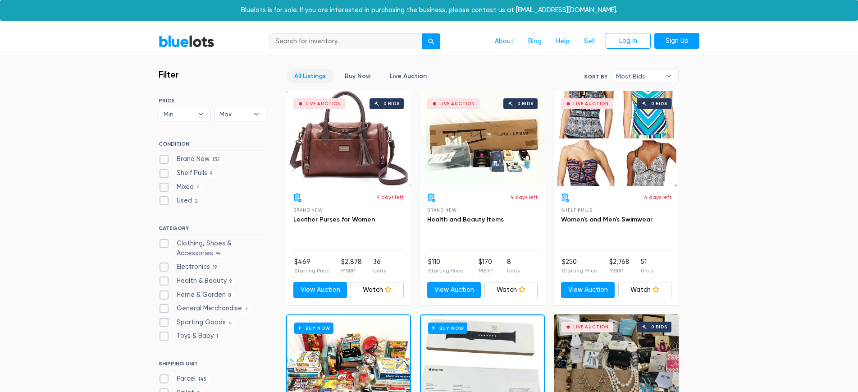 The height and width of the screenshot is (392, 858). I want to click on a: BlueLots, so click(187, 41).